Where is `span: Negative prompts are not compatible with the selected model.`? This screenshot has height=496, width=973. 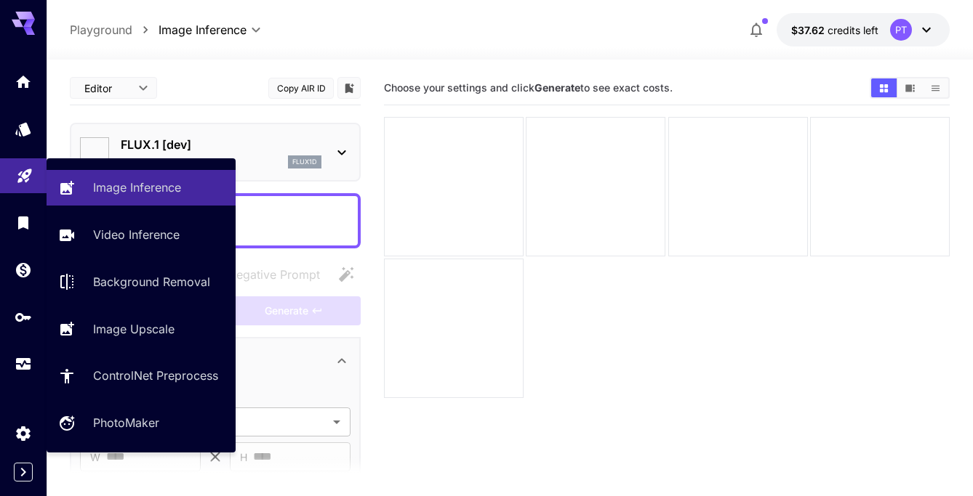
span: Negative prompts are not compatible with the selected model. is located at coordinates (265, 274).